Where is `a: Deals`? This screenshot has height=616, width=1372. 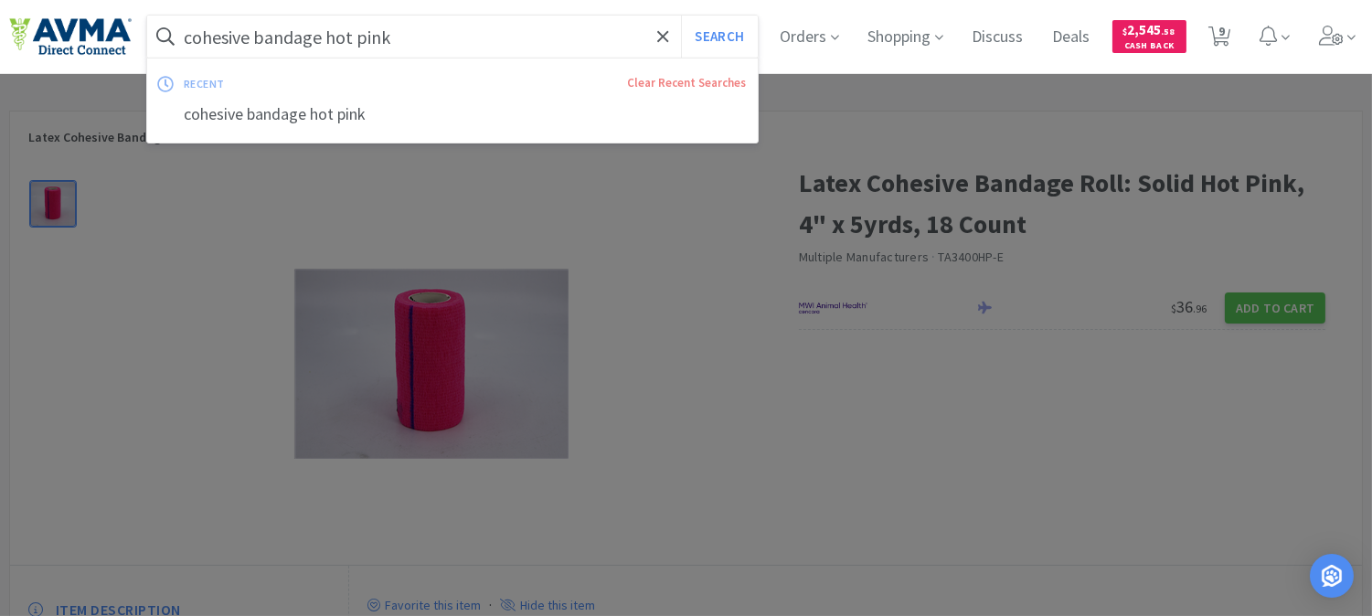
a: Deals is located at coordinates (1071, 37).